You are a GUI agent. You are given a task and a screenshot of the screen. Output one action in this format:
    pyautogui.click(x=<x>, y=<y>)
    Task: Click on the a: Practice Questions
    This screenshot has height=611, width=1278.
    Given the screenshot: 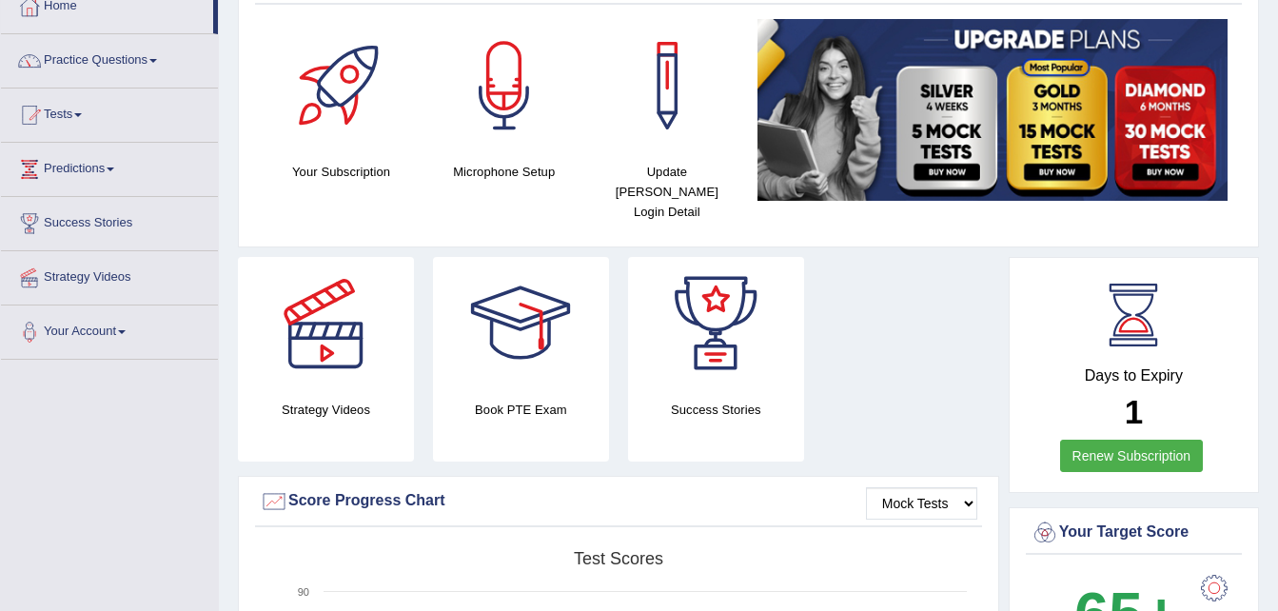 What is the action you would take?
    pyautogui.click(x=109, y=58)
    